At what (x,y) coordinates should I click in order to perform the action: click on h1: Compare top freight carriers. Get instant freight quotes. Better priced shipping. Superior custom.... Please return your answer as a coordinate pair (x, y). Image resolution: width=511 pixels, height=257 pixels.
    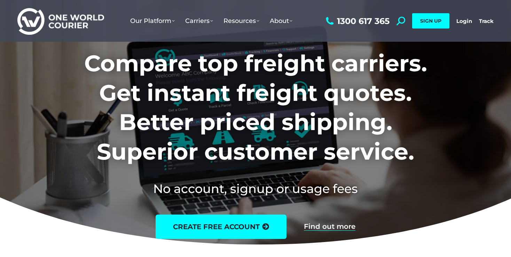
    Looking at the image, I should click on (256, 108).